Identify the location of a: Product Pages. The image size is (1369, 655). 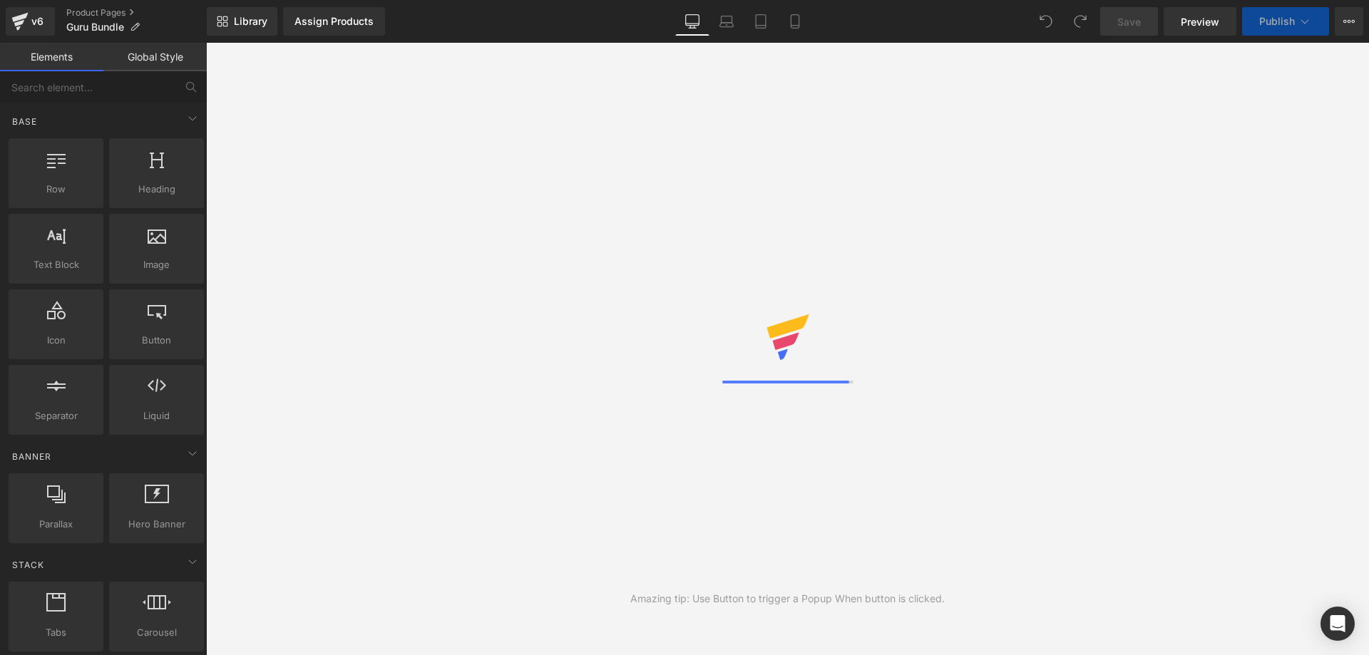
(136, 13).